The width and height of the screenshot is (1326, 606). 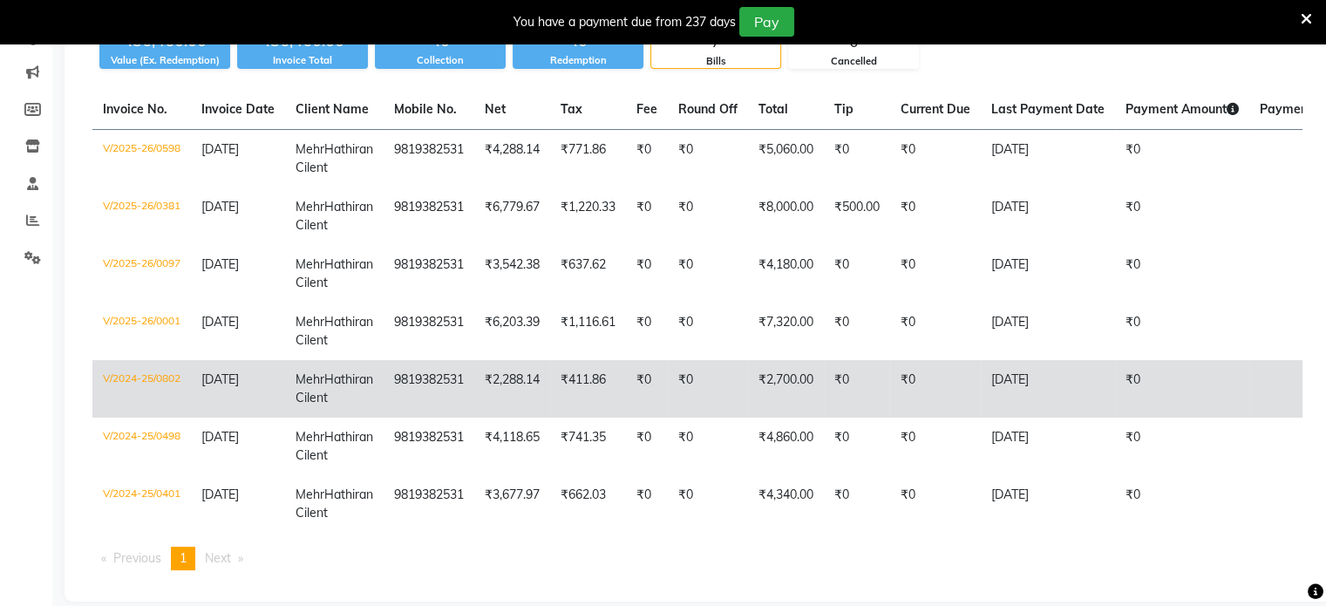 I want to click on td: ₹1,116.61, so click(x=588, y=331).